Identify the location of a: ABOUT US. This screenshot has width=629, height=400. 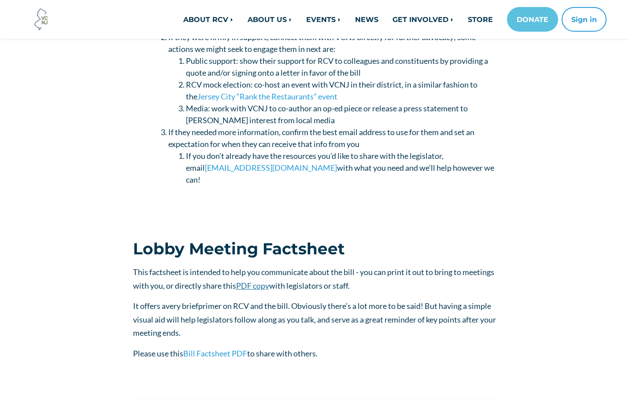
(269, 19).